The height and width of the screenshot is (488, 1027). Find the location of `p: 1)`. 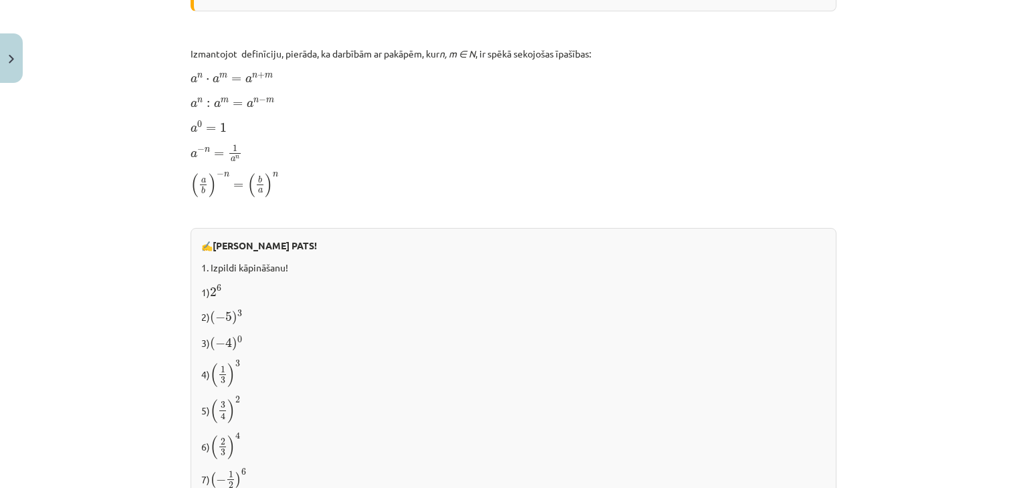

p: 1) is located at coordinates (513, 291).